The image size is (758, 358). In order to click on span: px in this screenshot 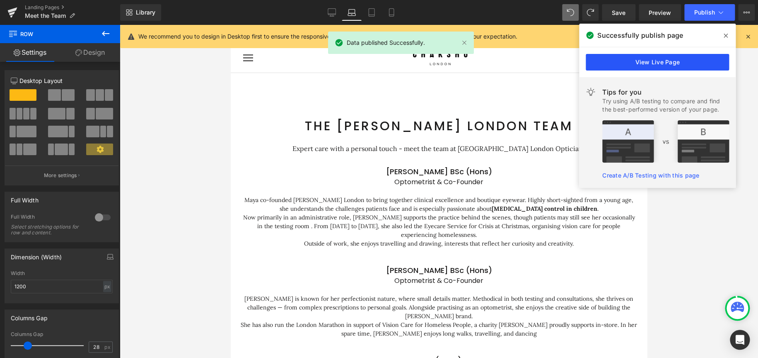, I will do `click(108, 346)`.